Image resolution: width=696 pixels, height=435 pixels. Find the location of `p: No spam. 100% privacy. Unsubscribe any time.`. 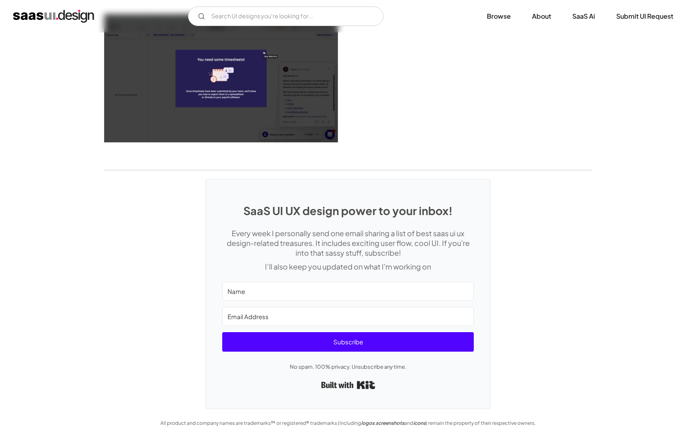

p: No spam. 100% privacy. Unsubscribe any time. is located at coordinates (348, 367).